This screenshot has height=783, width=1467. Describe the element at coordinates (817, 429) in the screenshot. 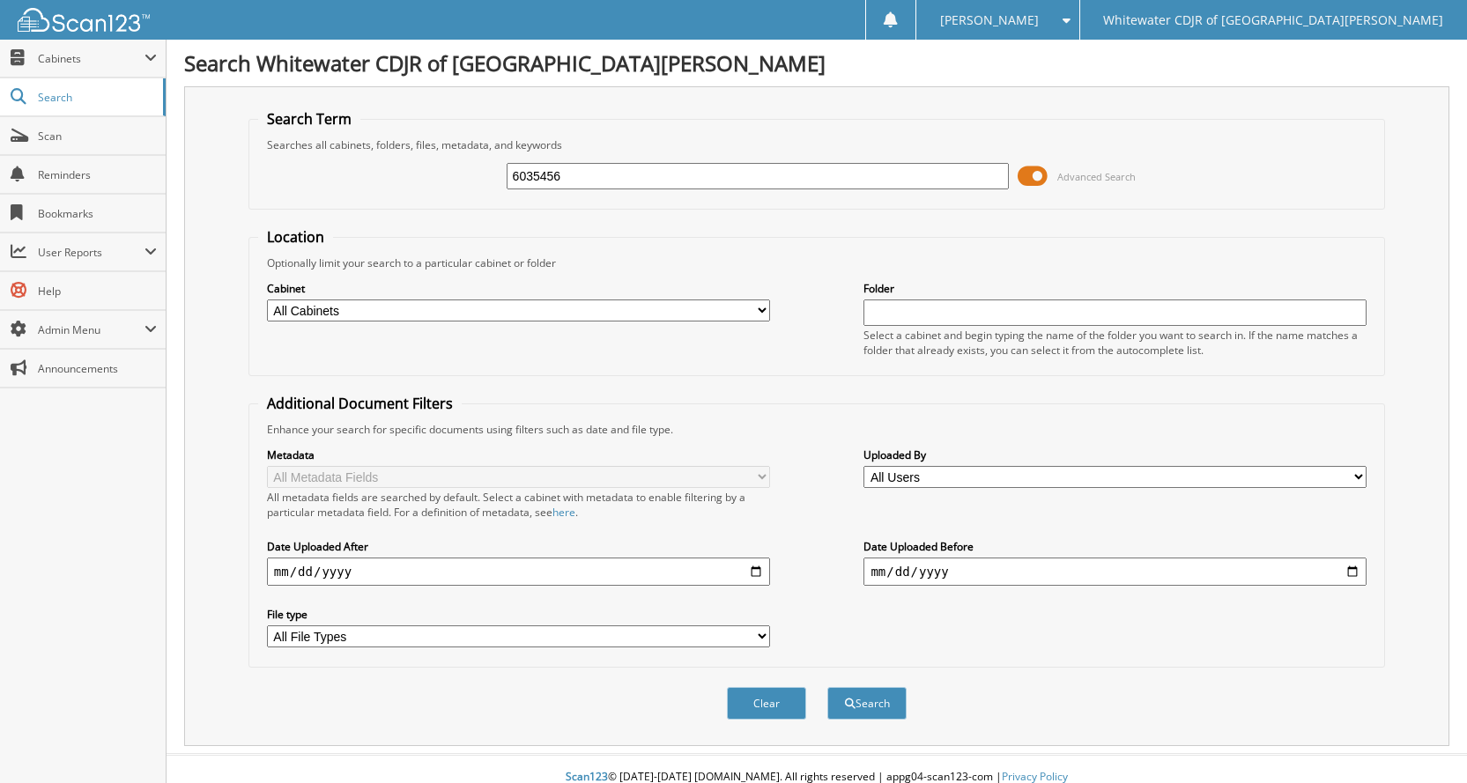

I see `div: Enhance your search for specific documents using filters such as date and file type.` at that location.